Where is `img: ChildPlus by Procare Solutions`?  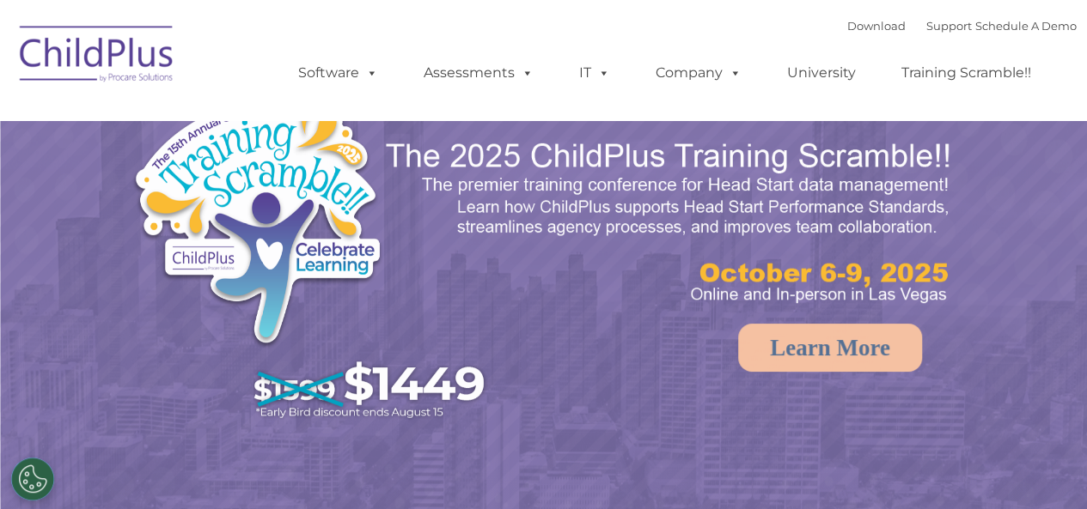 img: ChildPlus by Procare Solutions is located at coordinates (97, 57).